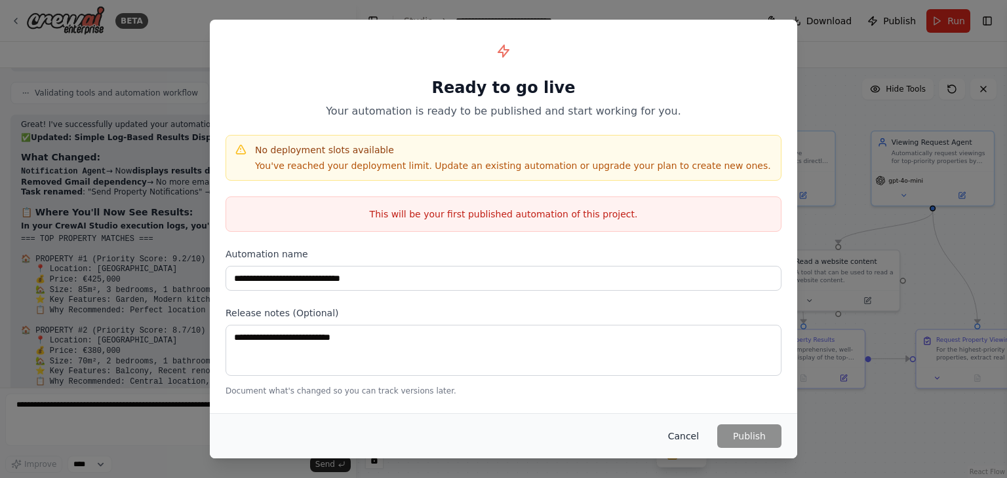  Describe the element at coordinates (513, 166) in the screenshot. I see `p: You've reached your deployment limit. Update an existing automation or upgrade your plan to creat...` at that location.